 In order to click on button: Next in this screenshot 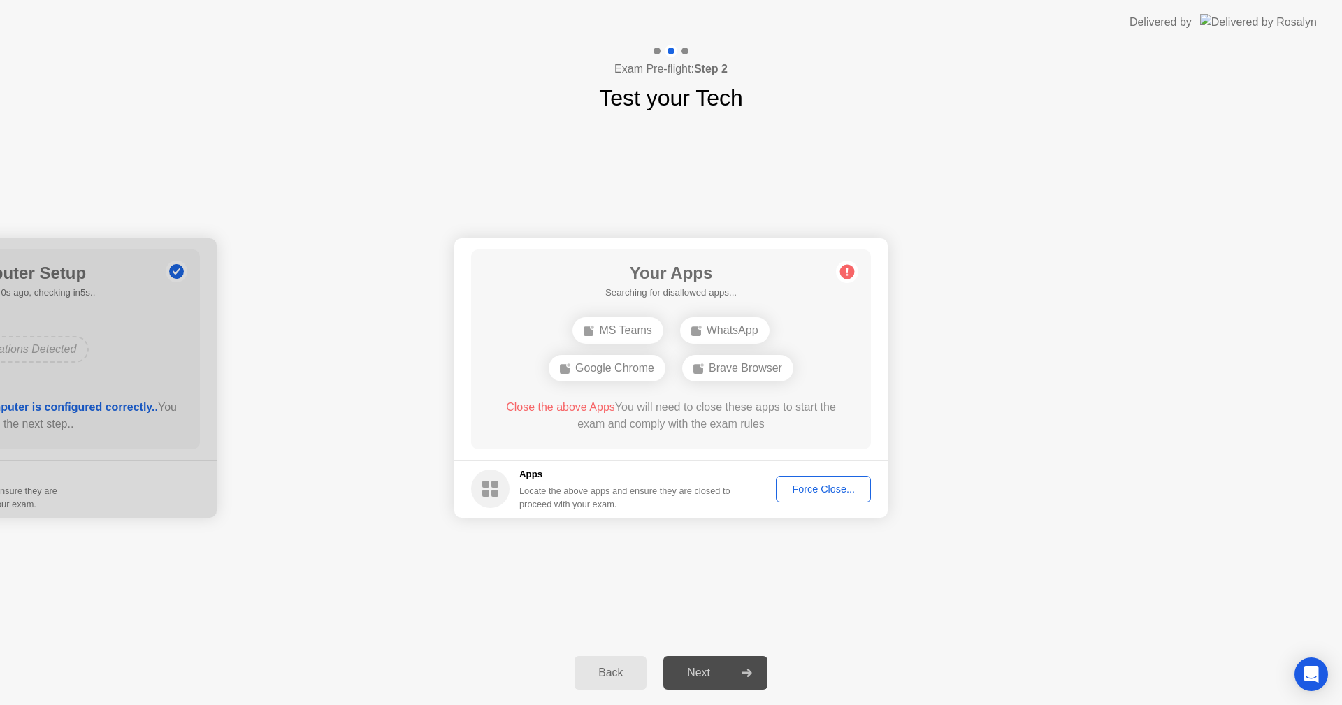, I will do `click(715, 673)`.